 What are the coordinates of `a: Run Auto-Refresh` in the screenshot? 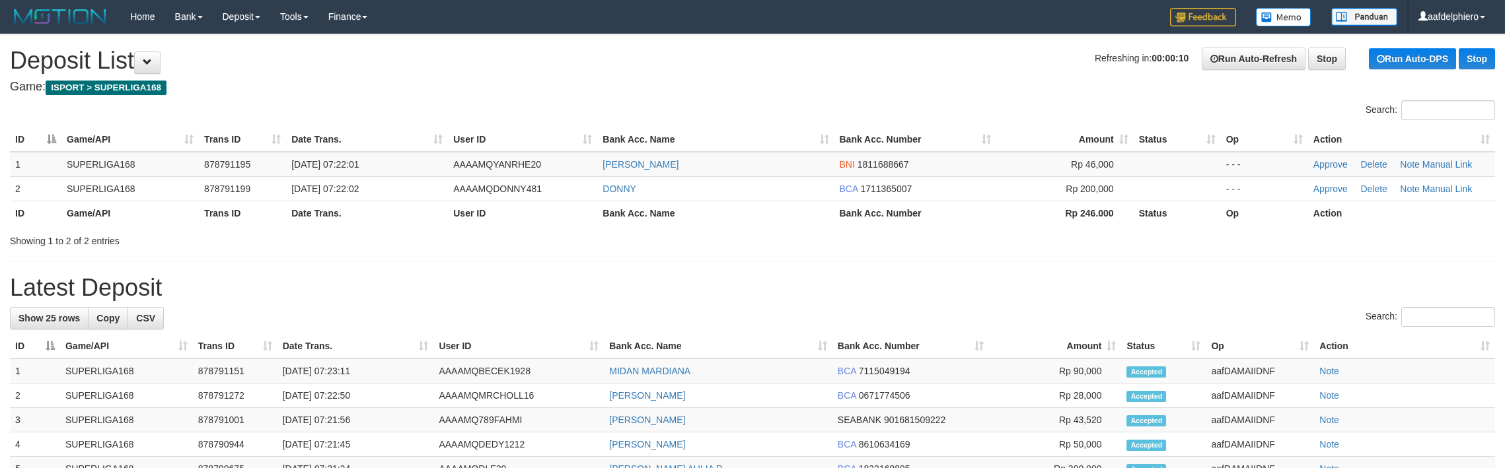 It's located at (1253, 59).